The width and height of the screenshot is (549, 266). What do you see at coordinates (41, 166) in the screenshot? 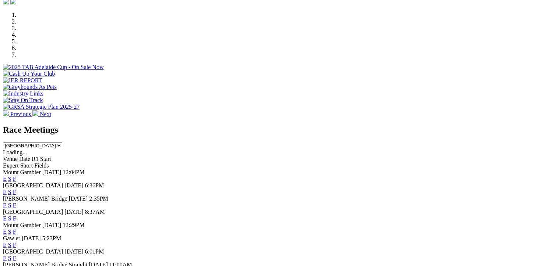
I see `span: Fields` at bounding box center [41, 166].